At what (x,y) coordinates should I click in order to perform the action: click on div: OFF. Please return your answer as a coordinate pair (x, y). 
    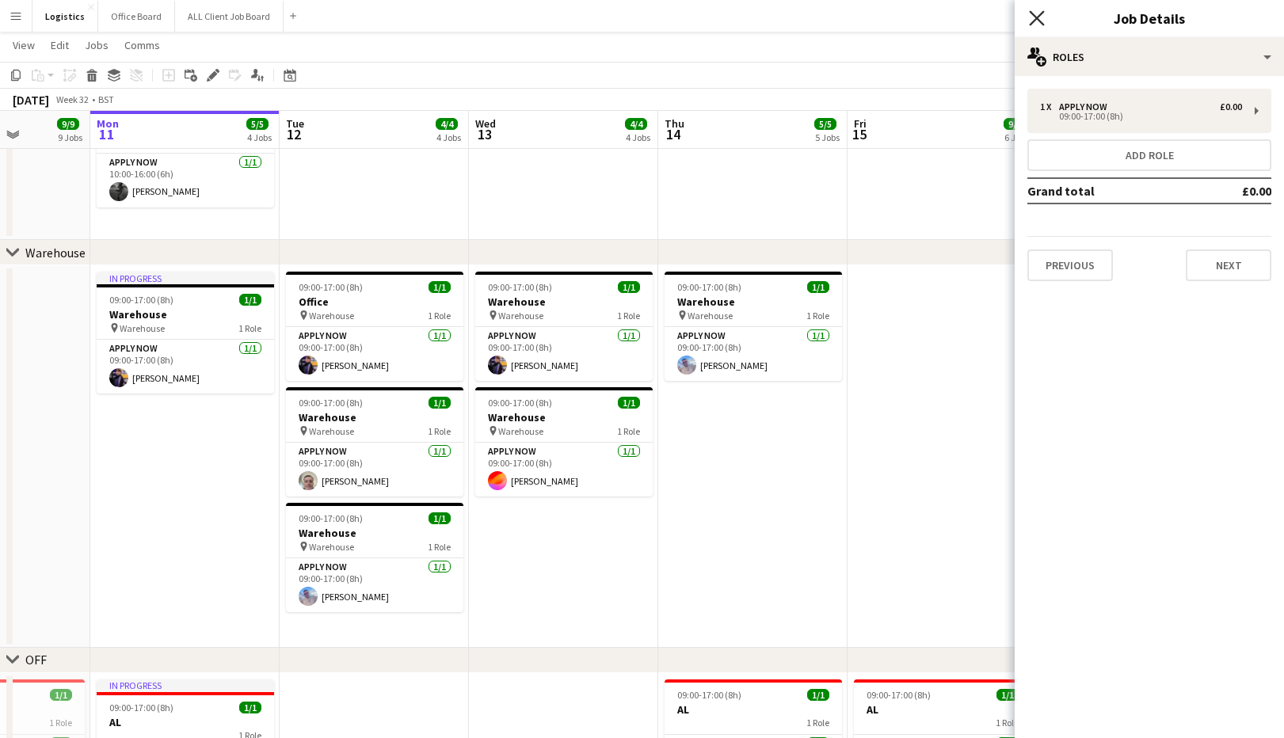
    Looking at the image, I should click on (36, 660).